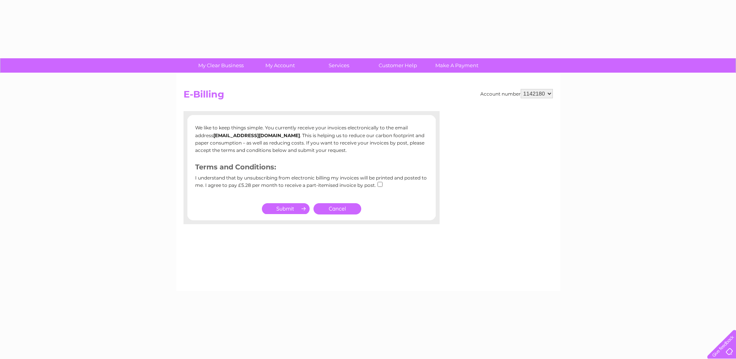 The image size is (736, 359). Describe the element at coordinates (312, 184) in the screenshot. I see `div: I understand that by unsubscribing from electronic billing my invoices will be printed and posted...` at that location.